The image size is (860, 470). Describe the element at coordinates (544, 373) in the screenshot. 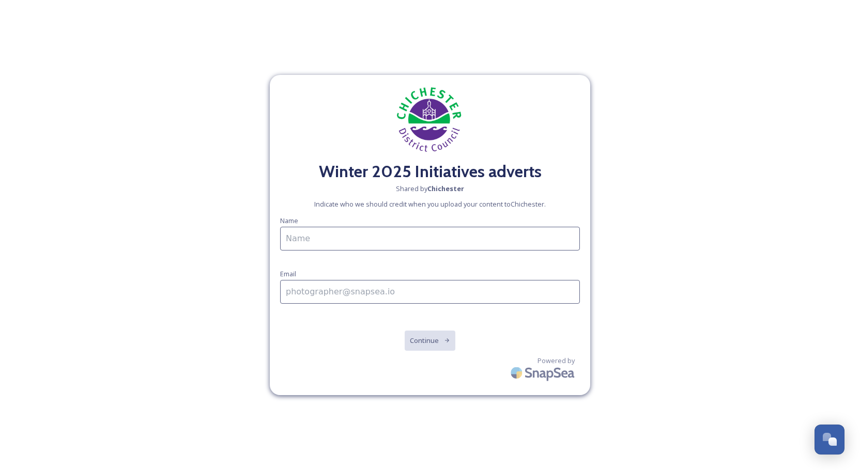

I see `img: SnapSea Logo` at that location.